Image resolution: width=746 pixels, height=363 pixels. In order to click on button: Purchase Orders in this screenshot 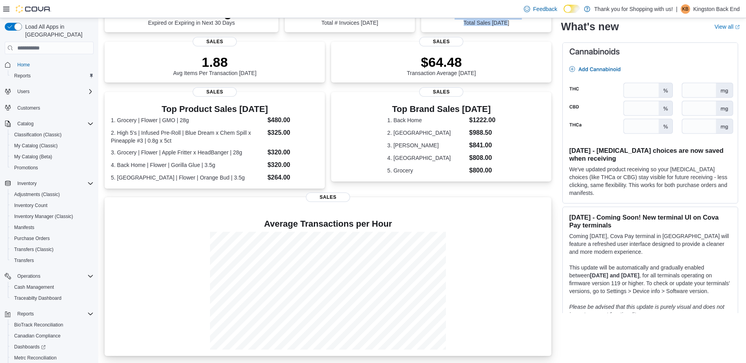, I will do `click(52, 239)`.